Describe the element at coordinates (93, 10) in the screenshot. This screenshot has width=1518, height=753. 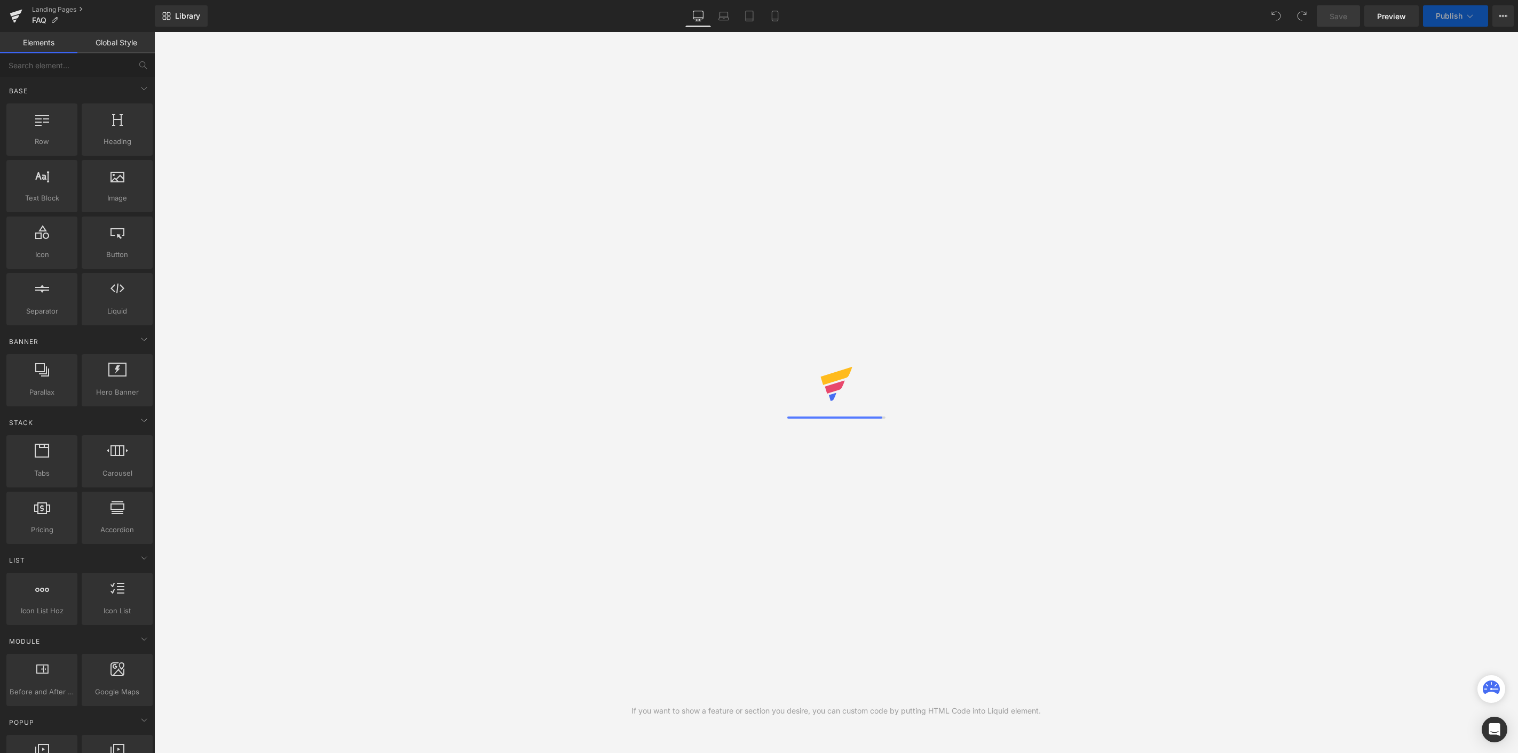
I see `a: Landing Pages` at that location.